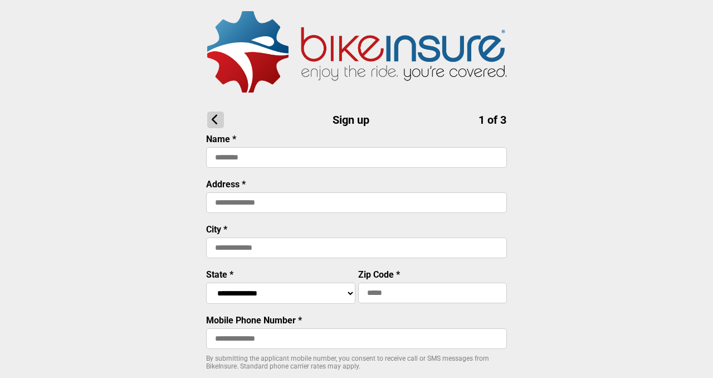 This screenshot has width=713, height=378. Describe the element at coordinates (492, 120) in the screenshot. I see `span: 1 of 3` at that location.